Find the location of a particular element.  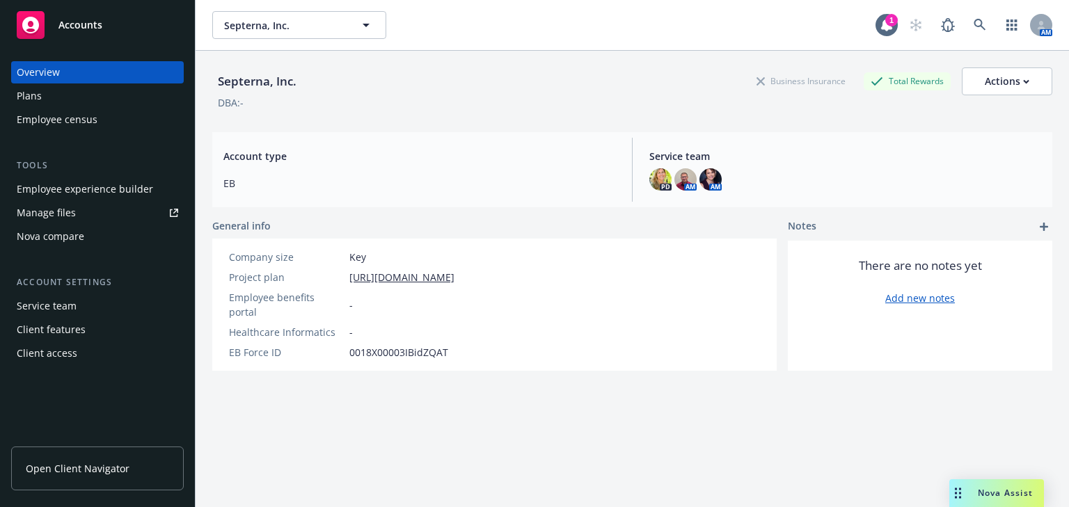

div: 1 is located at coordinates (891, 20).